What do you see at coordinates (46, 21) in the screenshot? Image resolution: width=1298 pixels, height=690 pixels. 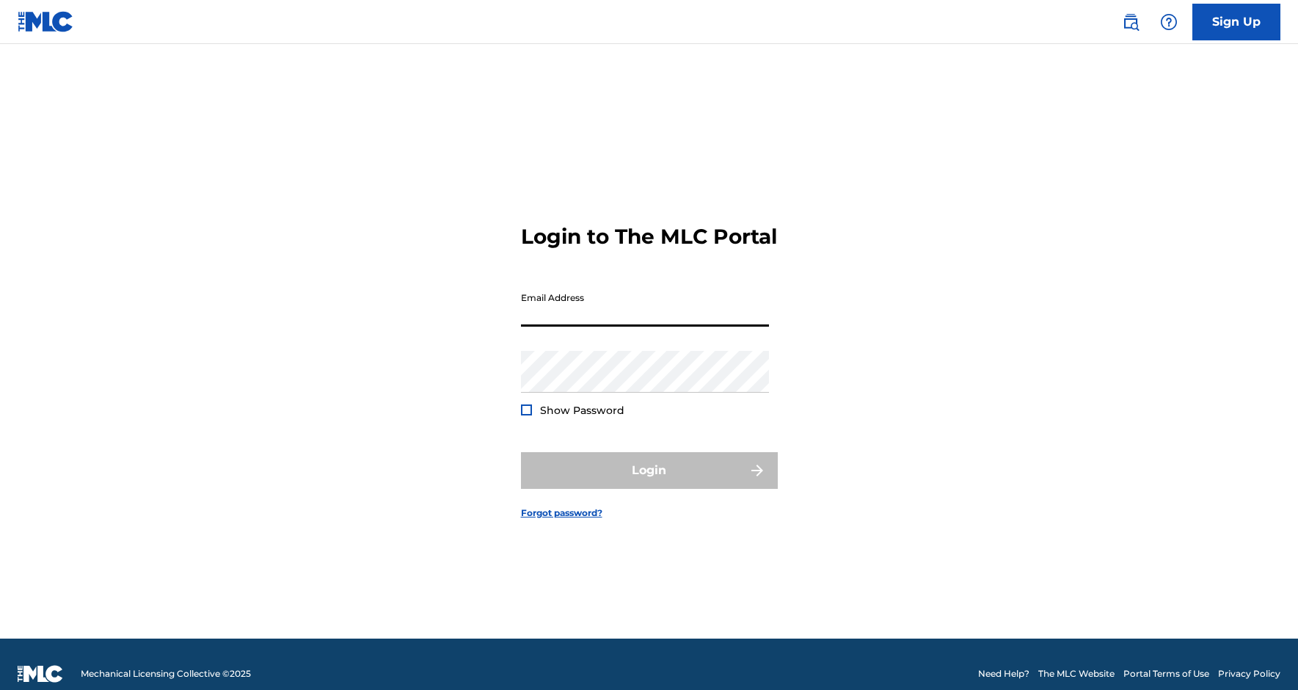 I see `img: MLC Logo` at bounding box center [46, 21].